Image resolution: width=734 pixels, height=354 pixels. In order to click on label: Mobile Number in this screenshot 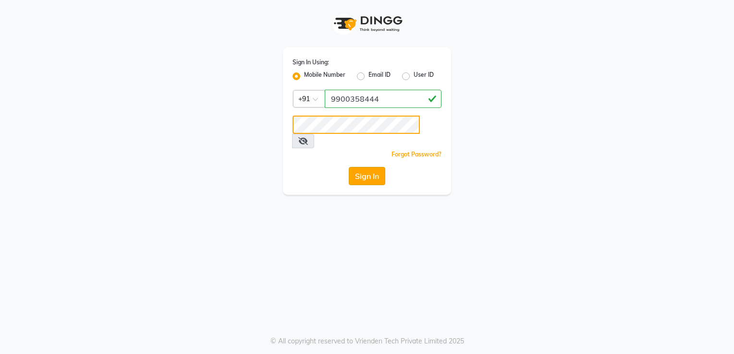, I will do `click(325, 76)`.